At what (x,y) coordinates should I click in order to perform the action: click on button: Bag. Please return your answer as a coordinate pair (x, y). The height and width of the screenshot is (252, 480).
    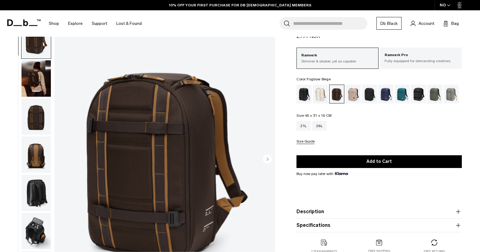
    Looking at the image, I should click on (451, 23).